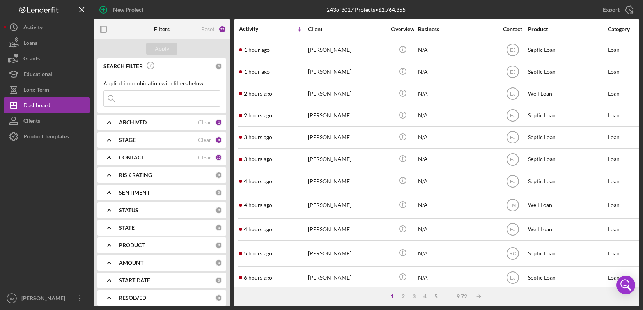 Image resolution: width=643 pixels, height=310 pixels. I want to click on b: CONTACT, so click(132, 158).